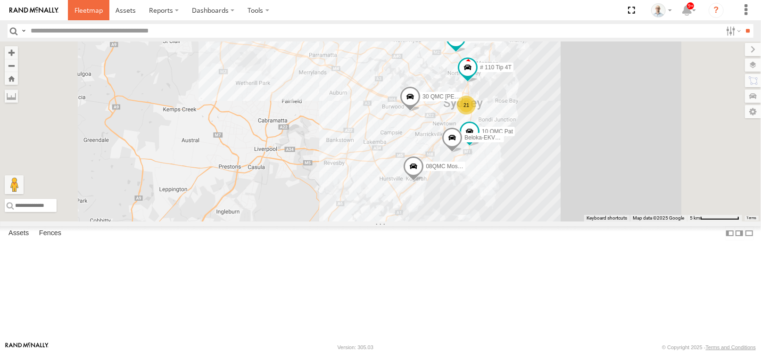  I want to click on span: Beloka-EKV93V, so click(485, 138).